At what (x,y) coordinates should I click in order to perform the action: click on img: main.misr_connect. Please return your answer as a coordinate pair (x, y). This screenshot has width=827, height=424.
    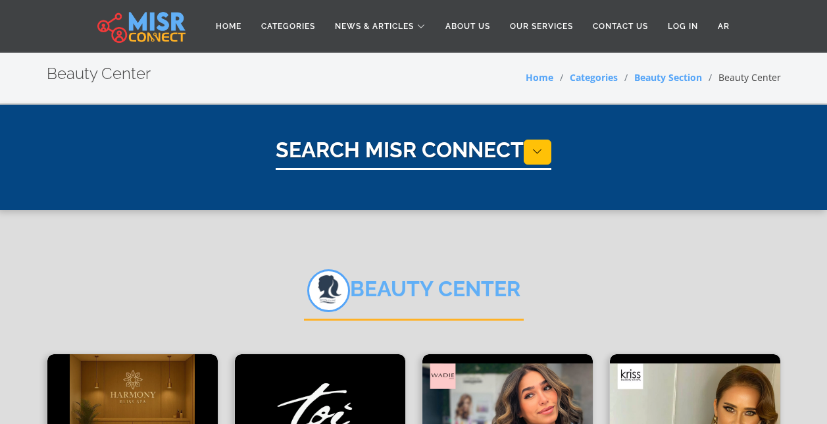
    Looking at the image, I should click on (141, 26).